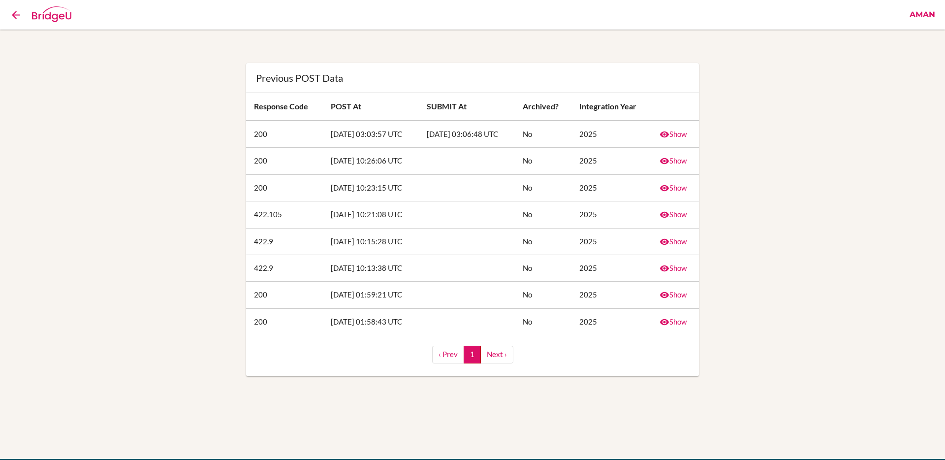 Image resolution: width=945 pixels, height=460 pixels. What do you see at coordinates (284, 215) in the screenshot?
I see `td: 422.105` at bounding box center [284, 215].